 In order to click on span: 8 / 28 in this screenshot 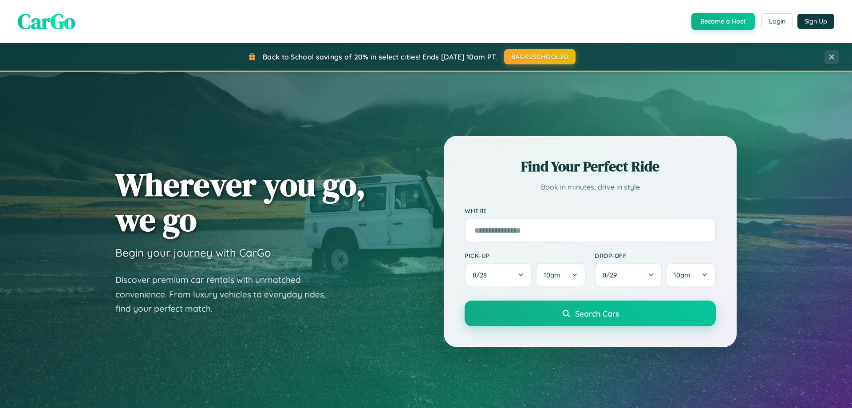, I will do `click(482, 275)`.